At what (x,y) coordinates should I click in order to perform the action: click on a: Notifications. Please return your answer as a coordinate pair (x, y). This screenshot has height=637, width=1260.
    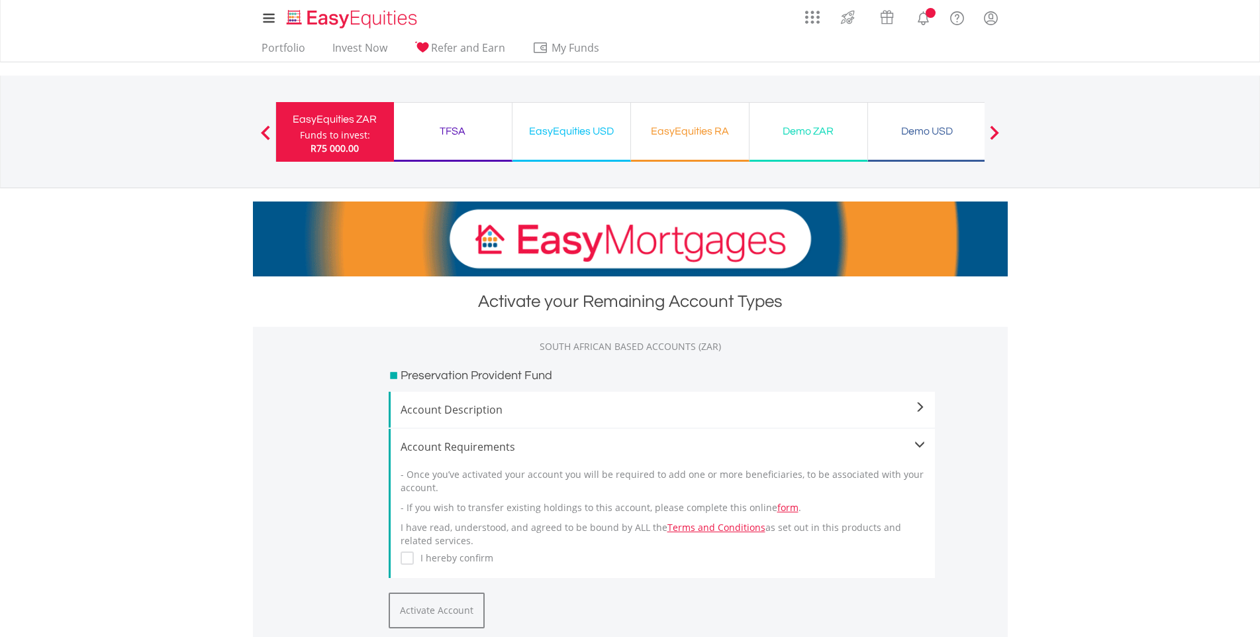
    Looking at the image, I should click on (923, 17).